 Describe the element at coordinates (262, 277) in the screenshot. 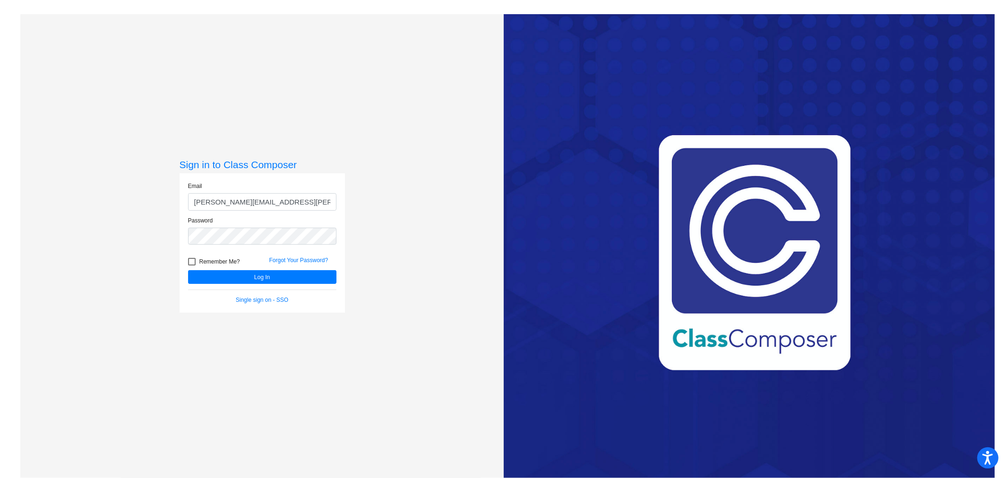

I see `button: Log In` at that location.